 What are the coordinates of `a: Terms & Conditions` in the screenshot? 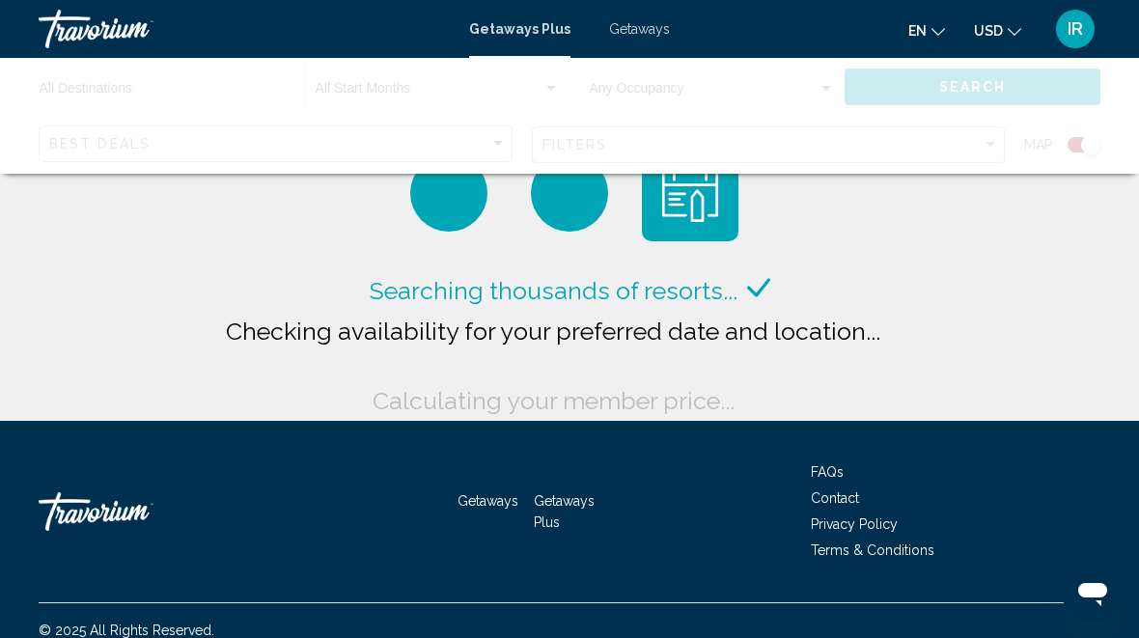 It's located at (873, 550).